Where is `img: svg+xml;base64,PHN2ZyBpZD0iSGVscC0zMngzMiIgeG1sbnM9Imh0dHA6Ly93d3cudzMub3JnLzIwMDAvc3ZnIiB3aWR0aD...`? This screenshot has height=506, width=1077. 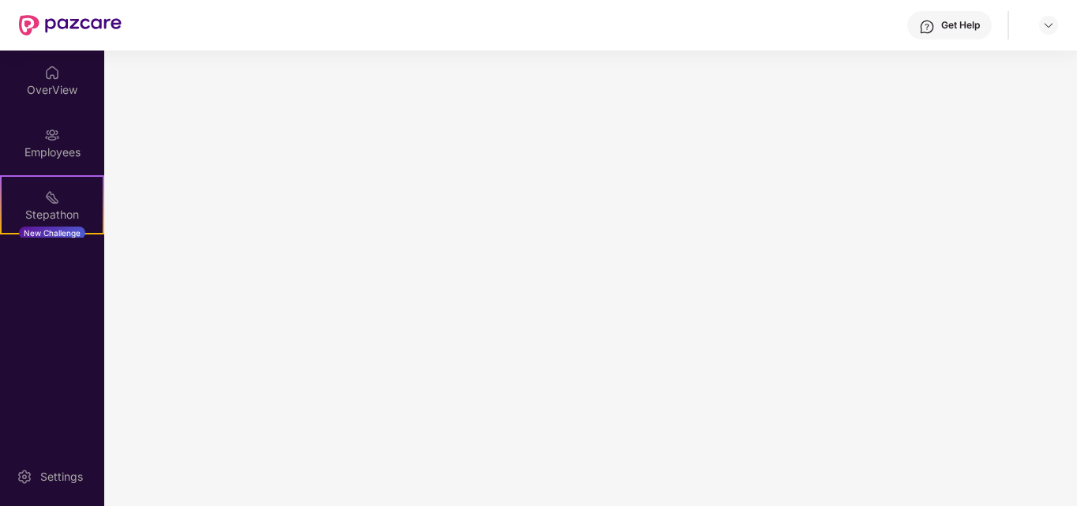
img: svg+xml;base64,PHN2ZyBpZD0iSGVscC0zMngzMiIgeG1sbnM9Imh0dHA6Ly93d3cudzMub3JnLzIwMDAvc3ZnIiB3aWR0aD... is located at coordinates (927, 27).